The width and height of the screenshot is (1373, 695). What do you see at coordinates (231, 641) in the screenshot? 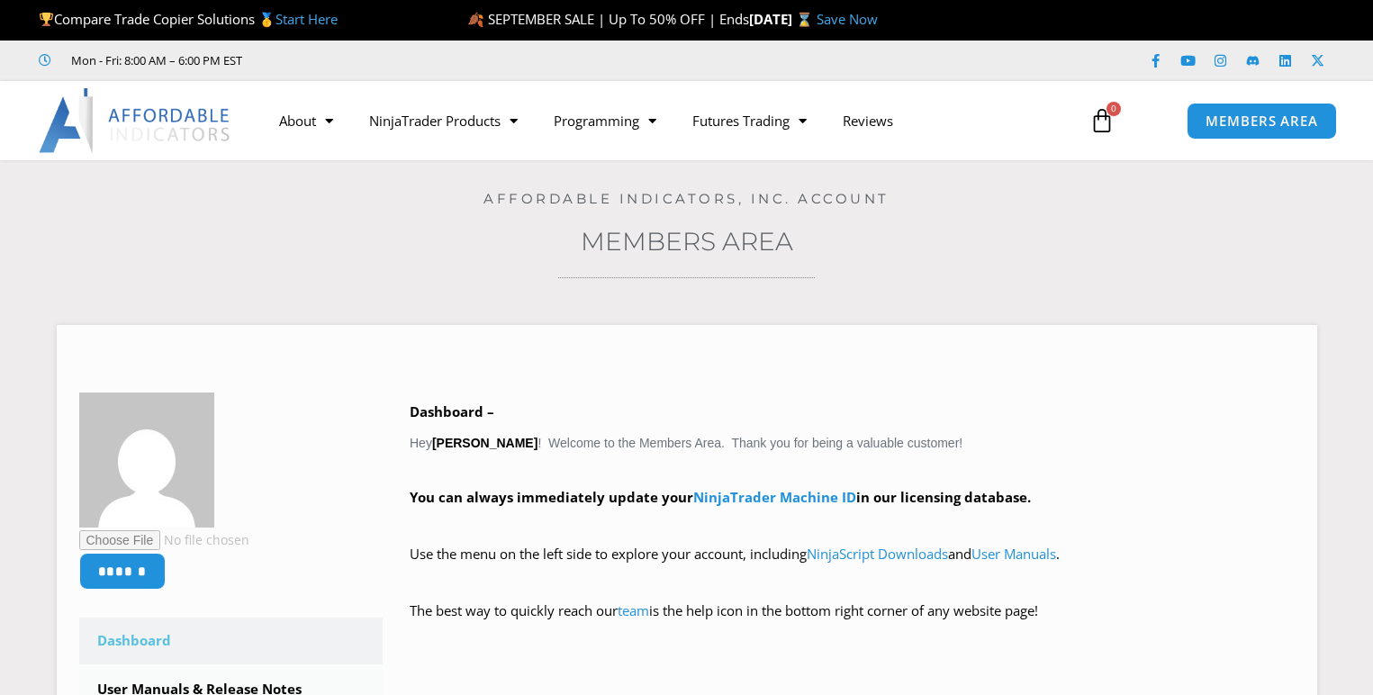
I see `a: Dashboard` at bounding box center [231, 641].